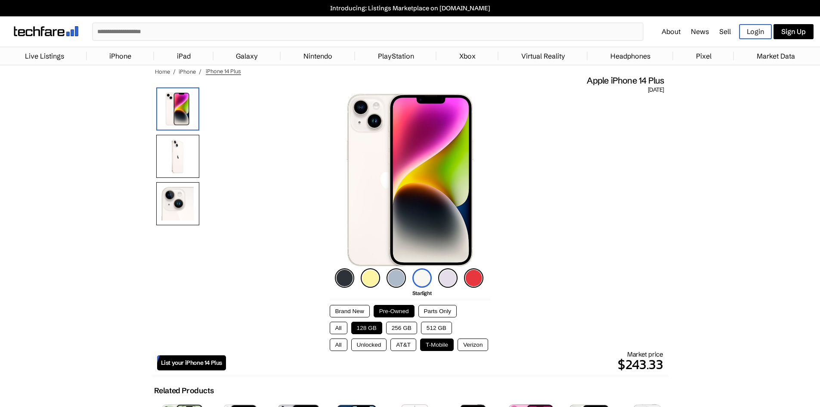 Image resolution: width=820 pixels, height=407 pixels. What do you see at coordinates (394, 311) in the screenshot?
I see `button: Pre-Owned` at bounding box center [394, 311].